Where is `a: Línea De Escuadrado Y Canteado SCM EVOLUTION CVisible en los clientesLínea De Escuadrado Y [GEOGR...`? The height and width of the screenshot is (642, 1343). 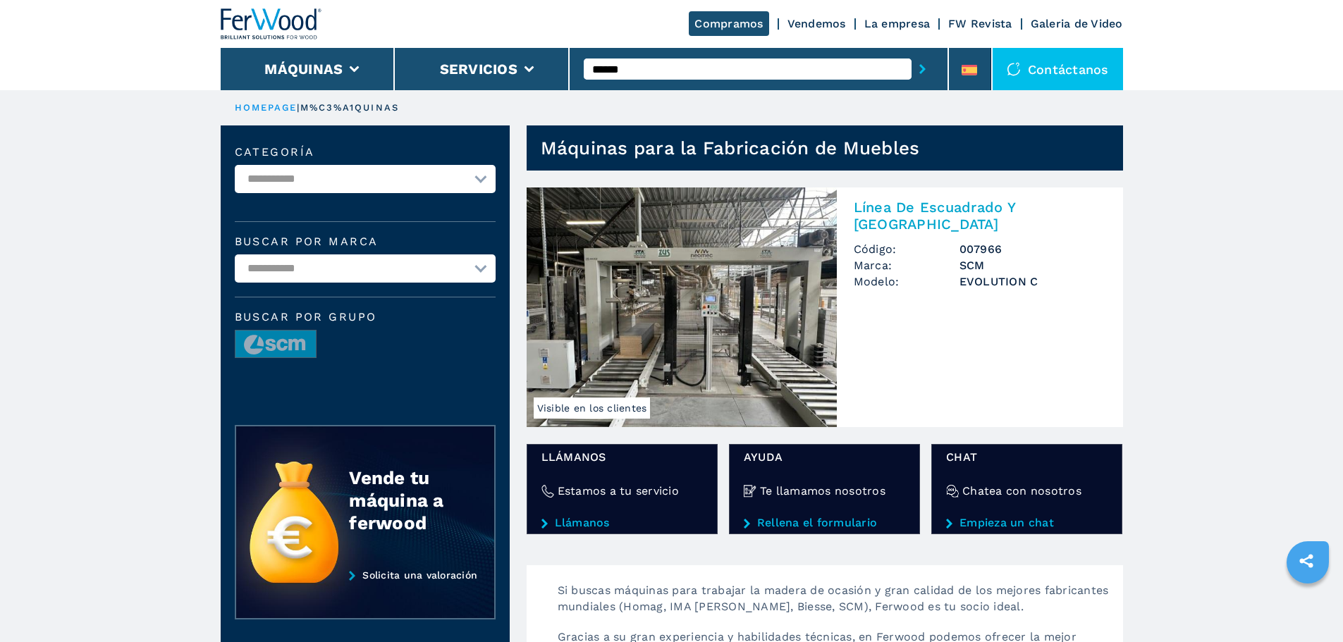
a: Línea De Escuadrado Y Canteado SCM EVOLUTION CVisible en los clientesLínea De Escuadrado Y [GEOGR... is located at coordinates (825, 307).